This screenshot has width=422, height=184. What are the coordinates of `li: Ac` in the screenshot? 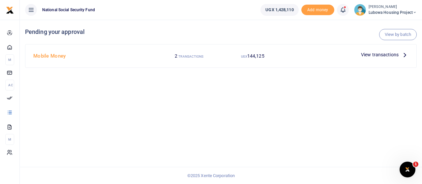 It's located at (10, 85).